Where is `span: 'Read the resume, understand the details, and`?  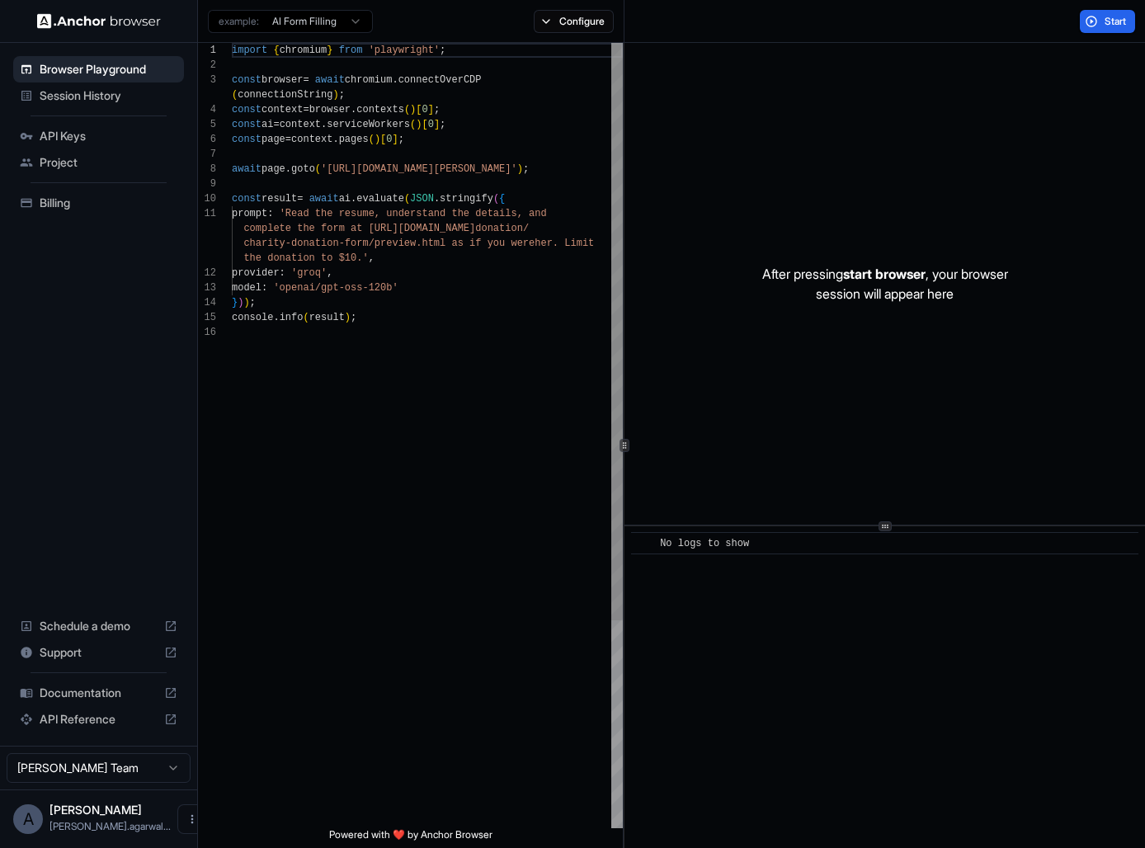 span: 'Read the resume, understand the details, and is located at coordinates (413, 214).